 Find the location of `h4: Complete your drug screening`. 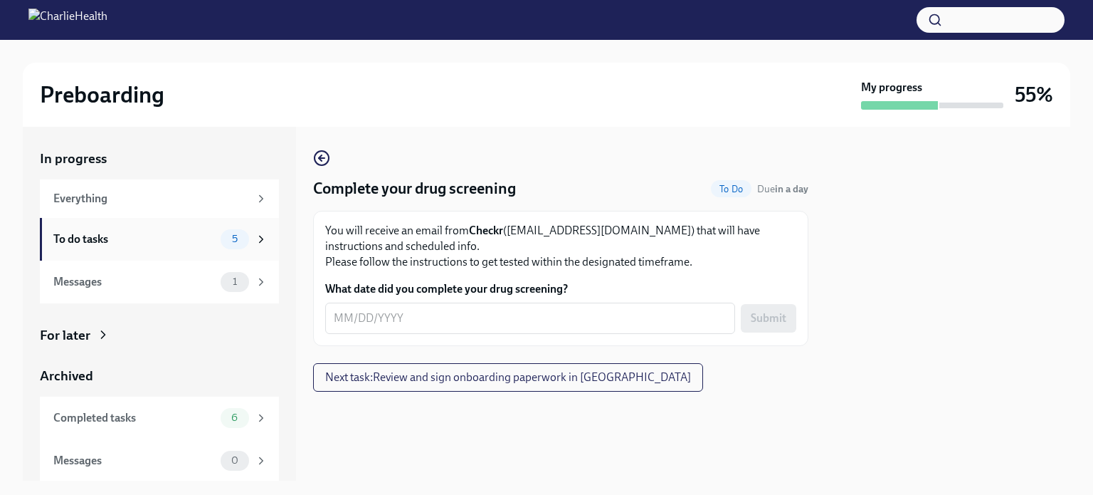

h4: Complete your drug screening is located at coordinates (414, 189).